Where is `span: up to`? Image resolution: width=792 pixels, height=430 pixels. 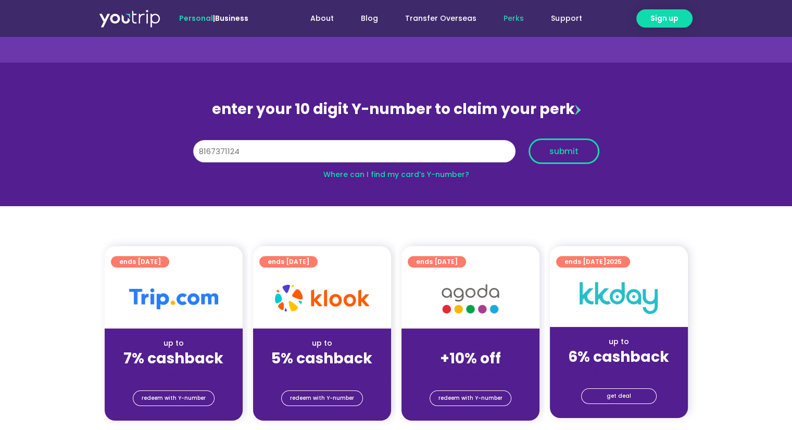
span: up to is located at coordinates (470, 343).